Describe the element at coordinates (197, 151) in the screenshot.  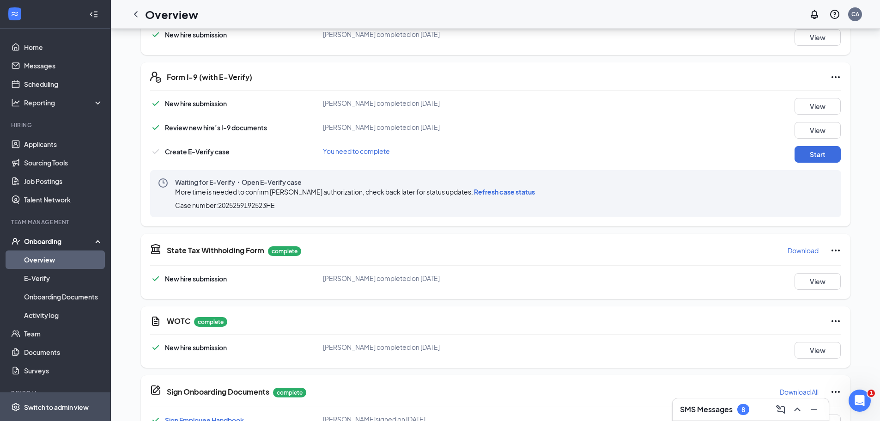
I see `span: Create E-Verify case` at that location.